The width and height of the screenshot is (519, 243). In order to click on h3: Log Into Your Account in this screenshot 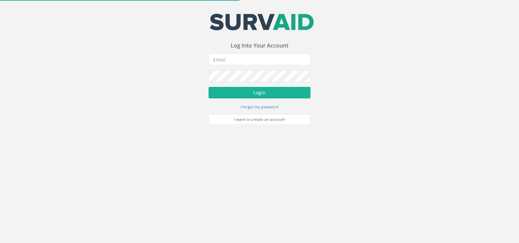, I will do `click(259, 46)`.